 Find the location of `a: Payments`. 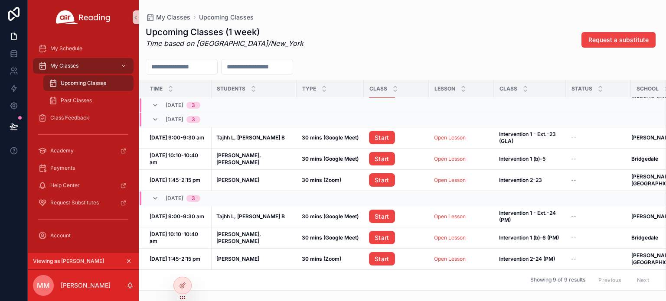

a: Payments is located at coordinates (83, 168).